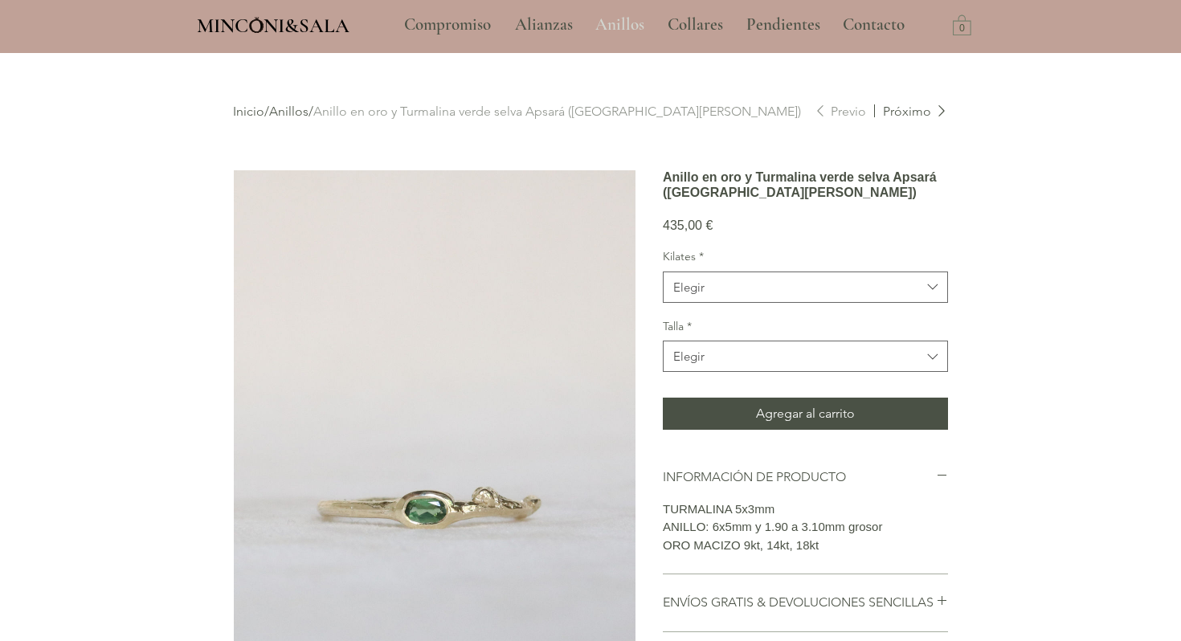 The image size is (1181, 641). What do you see at coordinates (688, 225) in the screenshot?
I see `span: 435,00 €` at bounding box center [688, 225].